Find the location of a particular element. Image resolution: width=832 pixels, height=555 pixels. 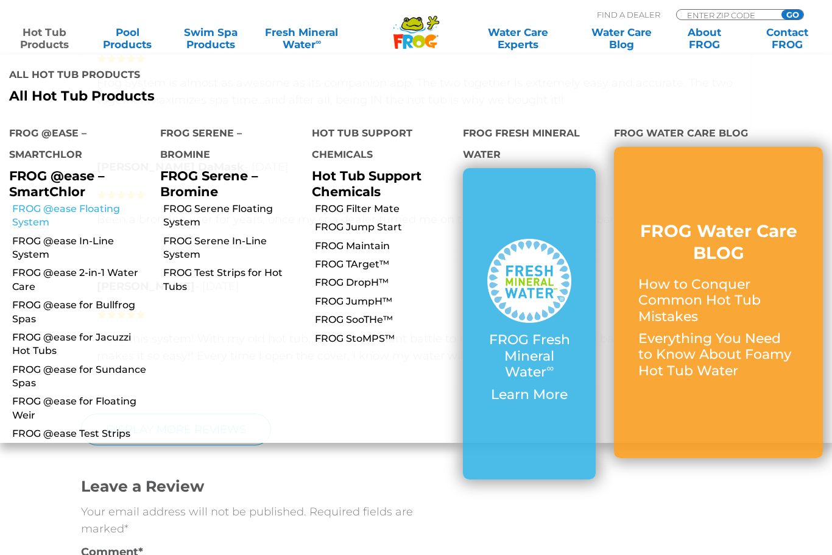

a: FROG Jump Start is located at coordinates (384, 227).